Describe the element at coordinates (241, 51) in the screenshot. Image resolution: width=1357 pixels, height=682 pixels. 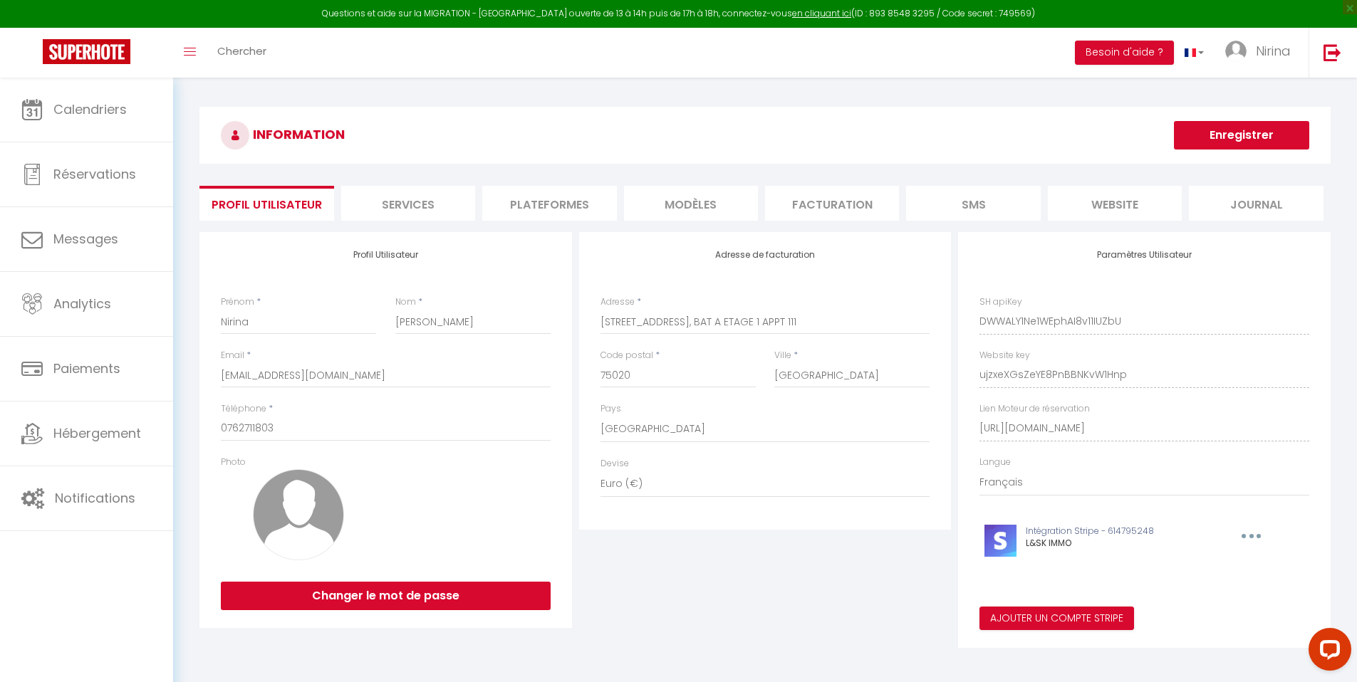
I see `span: Chercher` at that location.